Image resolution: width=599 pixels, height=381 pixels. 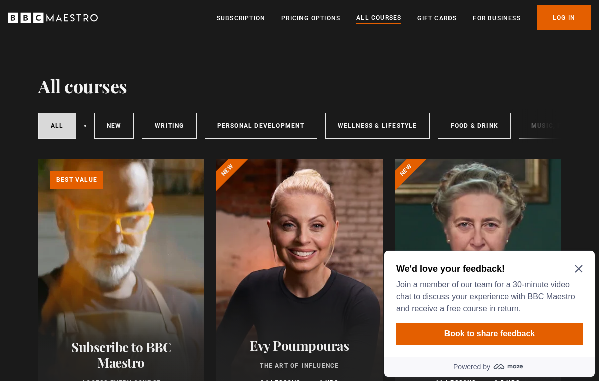 I want to click on h1: All courses, so click(x=83, y=86).